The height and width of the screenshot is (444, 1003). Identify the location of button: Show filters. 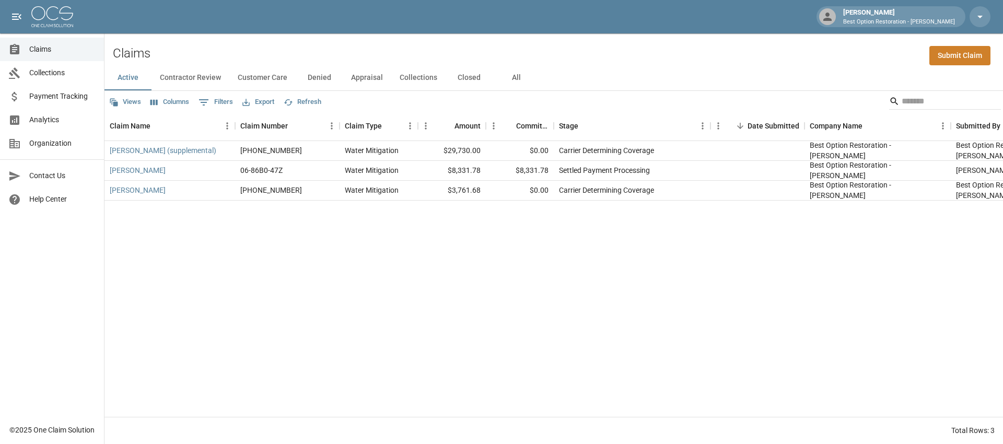
(216, 102).